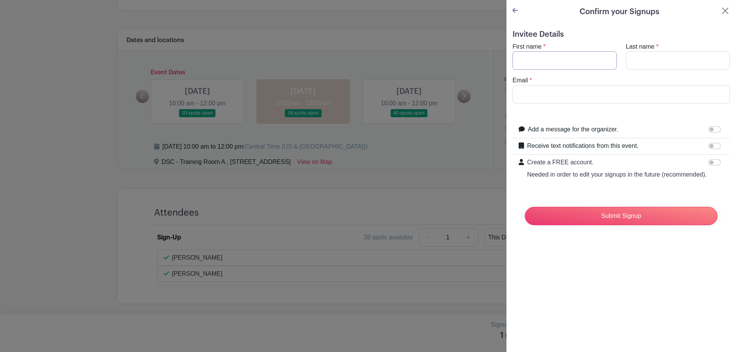 This screenshot has width=736, height=352. Describe the element at coordinates (573, 130) in the screenshot. I see `label: Add a message for the organizer.` at that location.